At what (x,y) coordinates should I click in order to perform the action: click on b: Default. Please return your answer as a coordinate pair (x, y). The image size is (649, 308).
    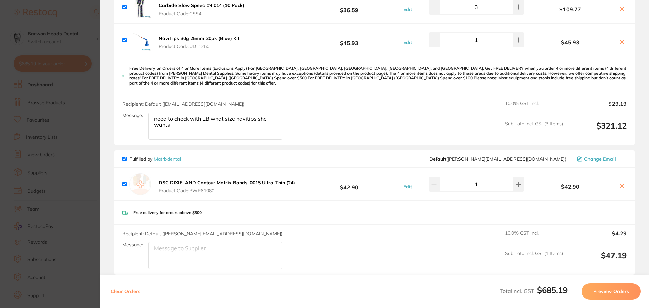
    Looking at the image, I should click on (437, 159).